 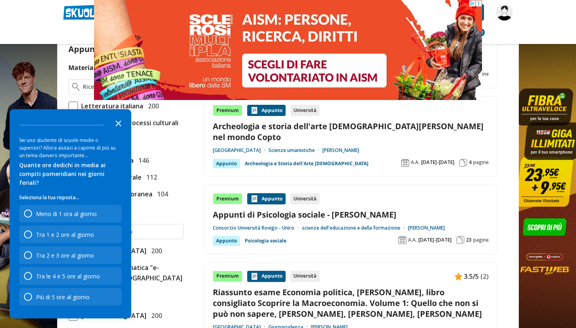 What do you see at coordinates (70, 214) in the screenshot?
I see `div: Survey` at bounding box center [70, 214].